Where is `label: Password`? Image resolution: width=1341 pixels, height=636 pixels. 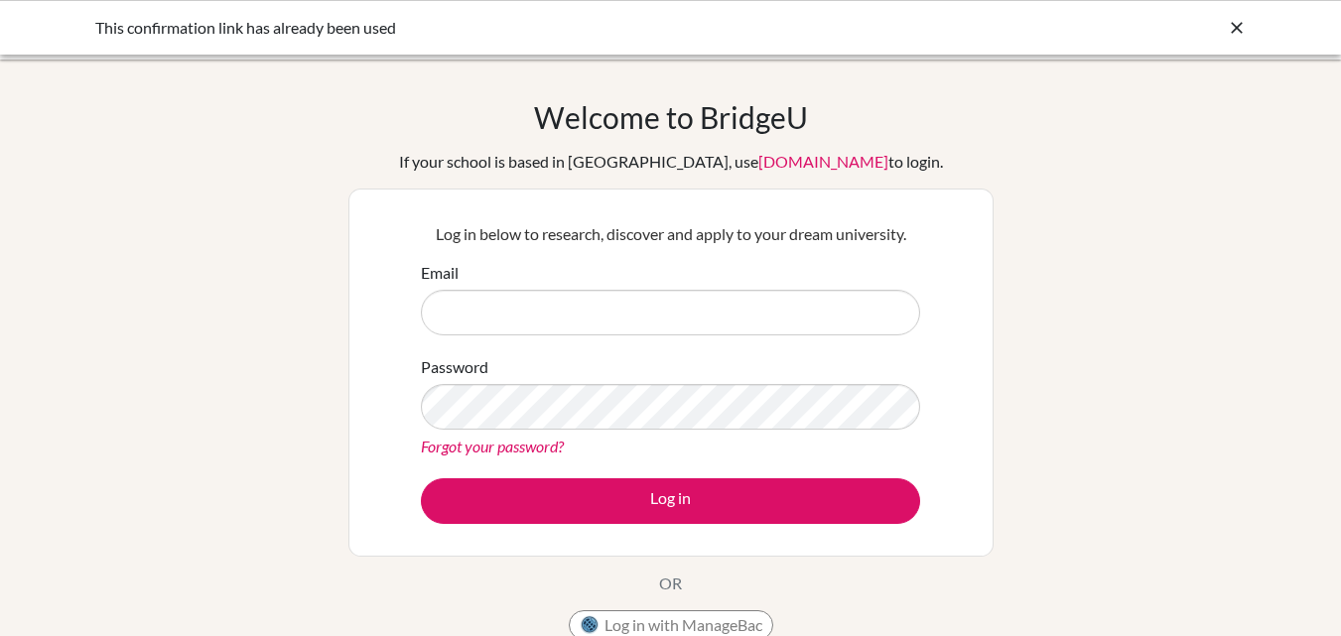
label: Password is located at coordinates (455, 367).